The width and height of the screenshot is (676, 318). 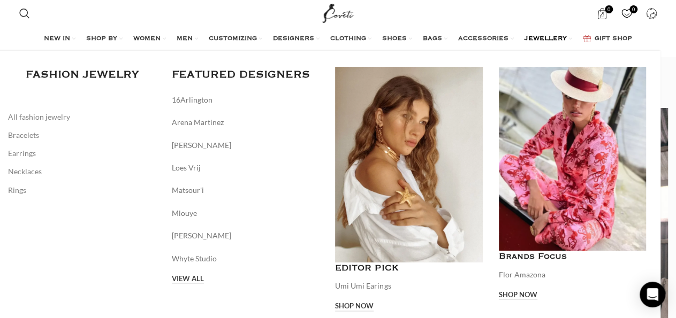 I want to click on a: 16Arlington, so click(x=246, y=100).